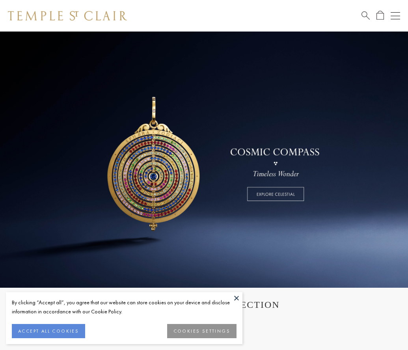 The image size is (408, 350). I want to click on button: Open navigation, so click(395, 16).